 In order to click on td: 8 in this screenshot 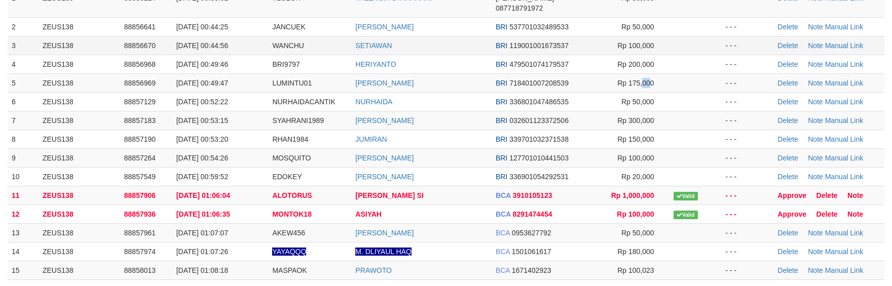, I will do `click(23, 139)`.